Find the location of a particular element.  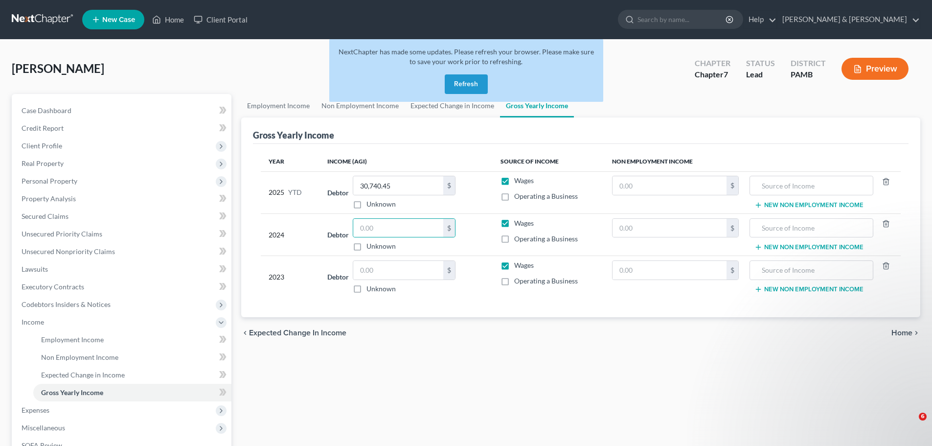

a: Unsecured Priority Claims is located at coordinates (122, 234).